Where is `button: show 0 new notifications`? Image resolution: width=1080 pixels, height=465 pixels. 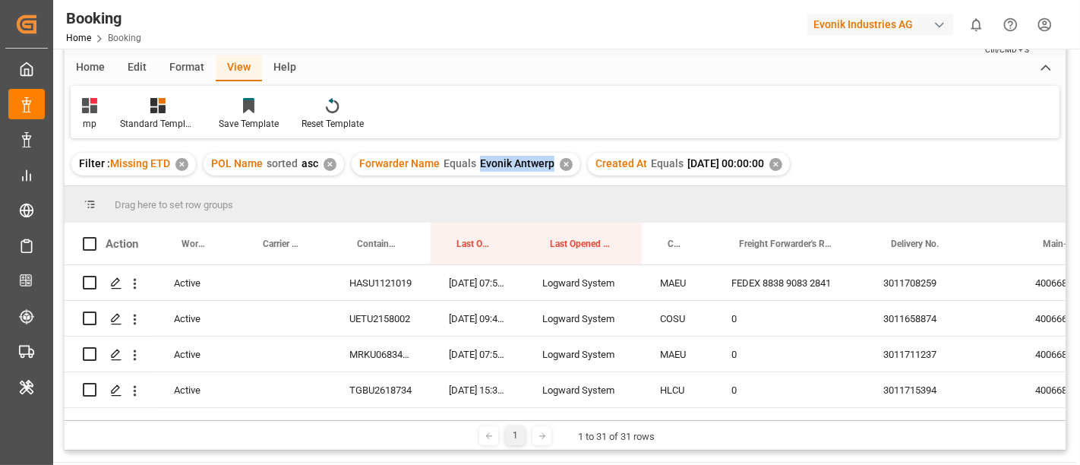
button: show 0 new notifications is located at coordinates (976, 24).